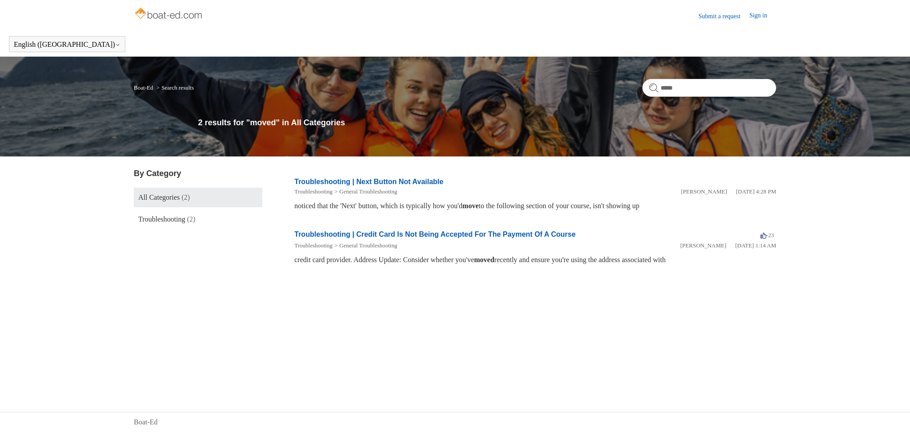  What do you see at coordinates (169, 14) in the screenshot?
I see `img: Boat-Ed Help Center home page` at bounding box center [169, 14].